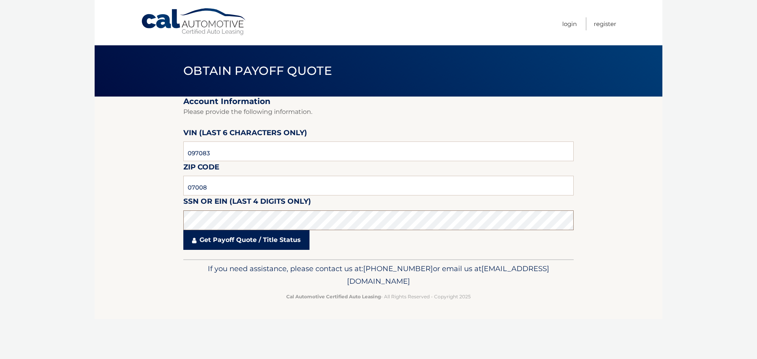 This screenshot has height=359, width=757. Describe the element at coordinates (569, 24) in the screenshot. I see `a: Login` at that location.